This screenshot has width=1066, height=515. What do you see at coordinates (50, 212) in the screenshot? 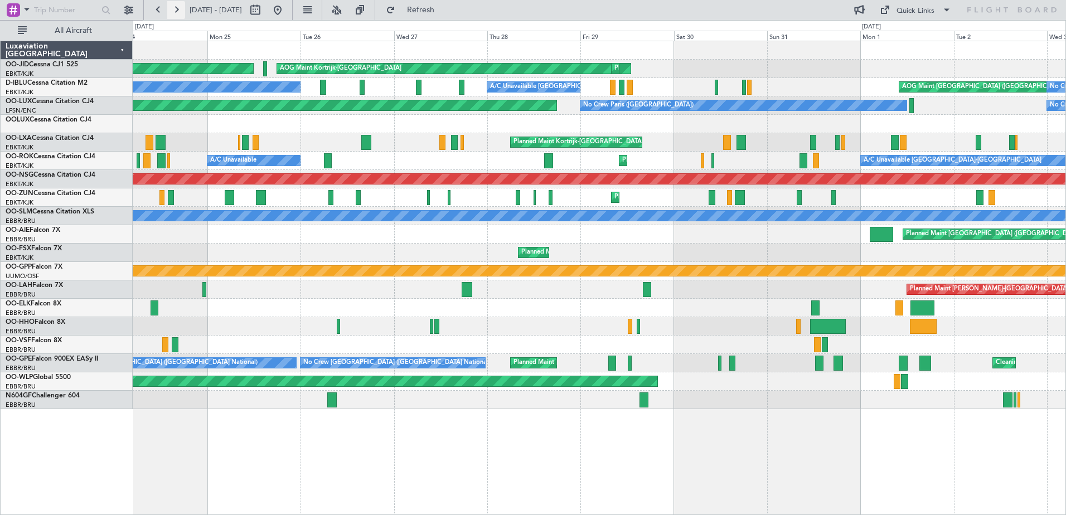
I see `a: OO-SLMCessna Citation XLS` at bounding box center [50, 212].